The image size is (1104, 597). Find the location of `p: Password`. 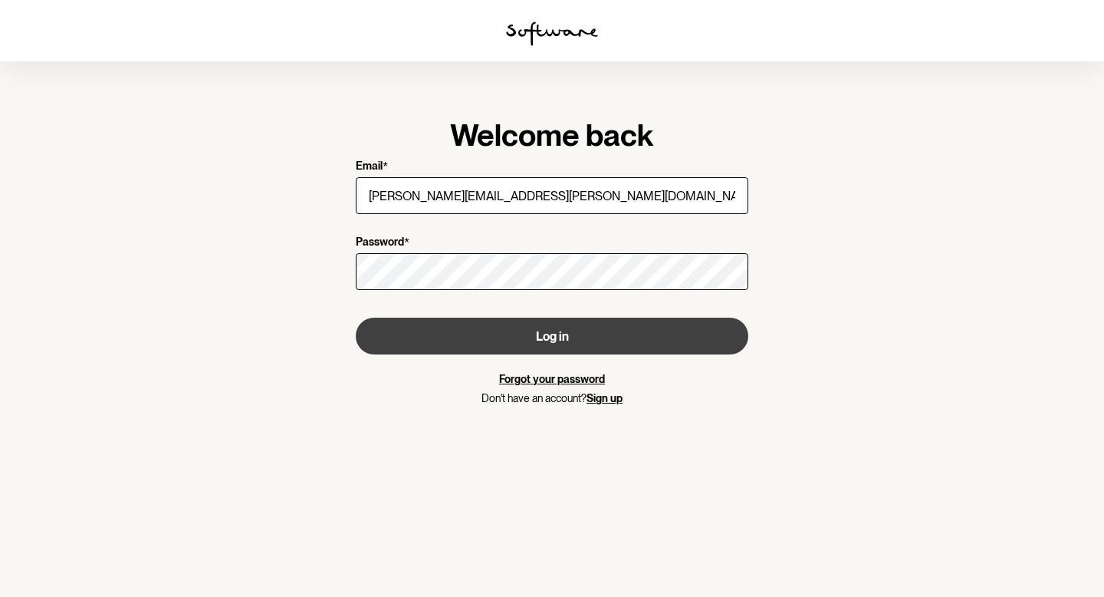

p: Password is located at coordinates (380, 242).